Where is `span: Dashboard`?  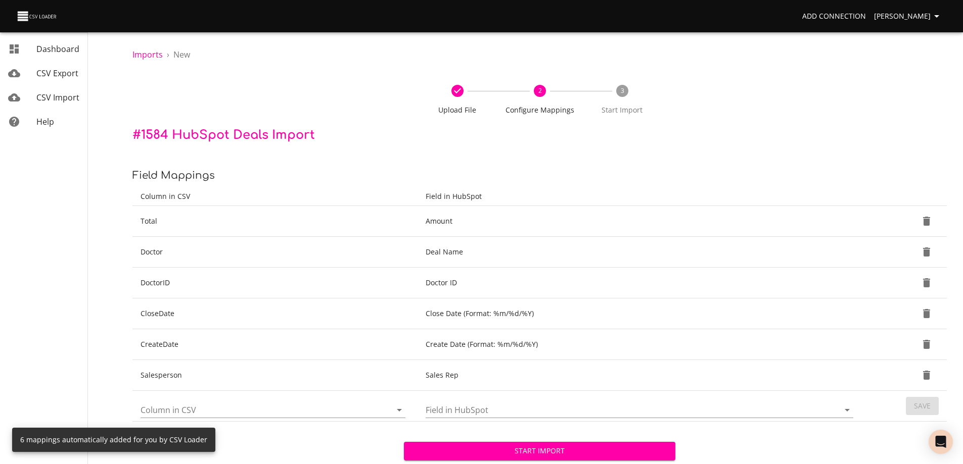
span: Dashboard is located at coordinates (58, 49).